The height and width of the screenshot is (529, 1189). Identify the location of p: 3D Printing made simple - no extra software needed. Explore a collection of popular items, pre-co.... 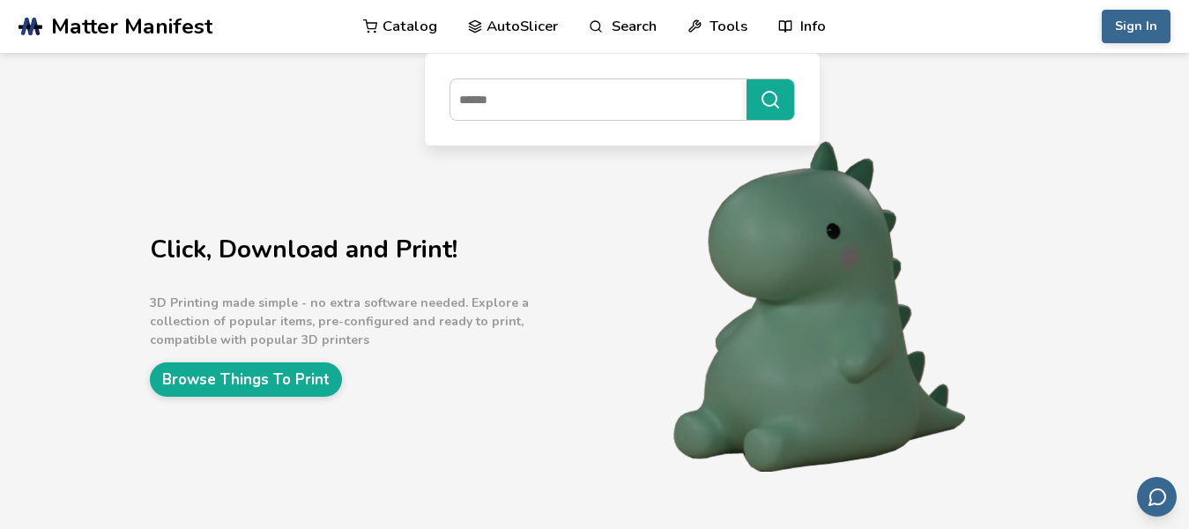
(370, 321).